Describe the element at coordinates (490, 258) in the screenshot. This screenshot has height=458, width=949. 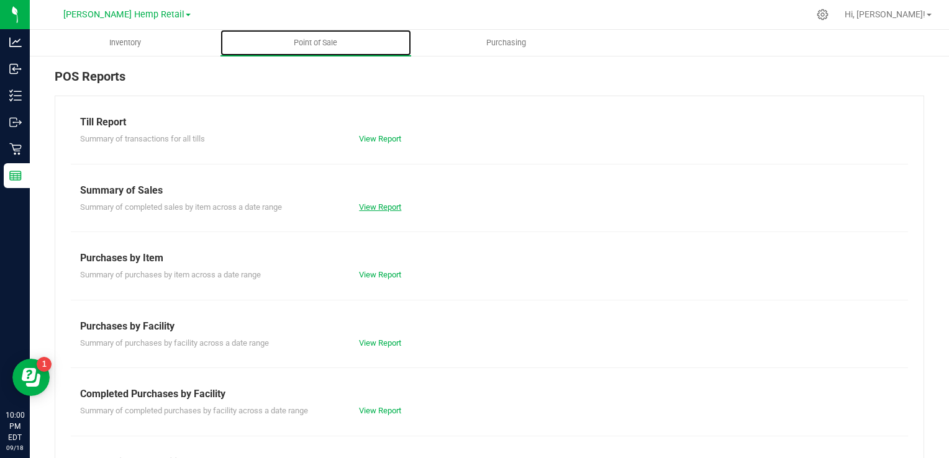
I see `div: Purchases by Item` at that location.